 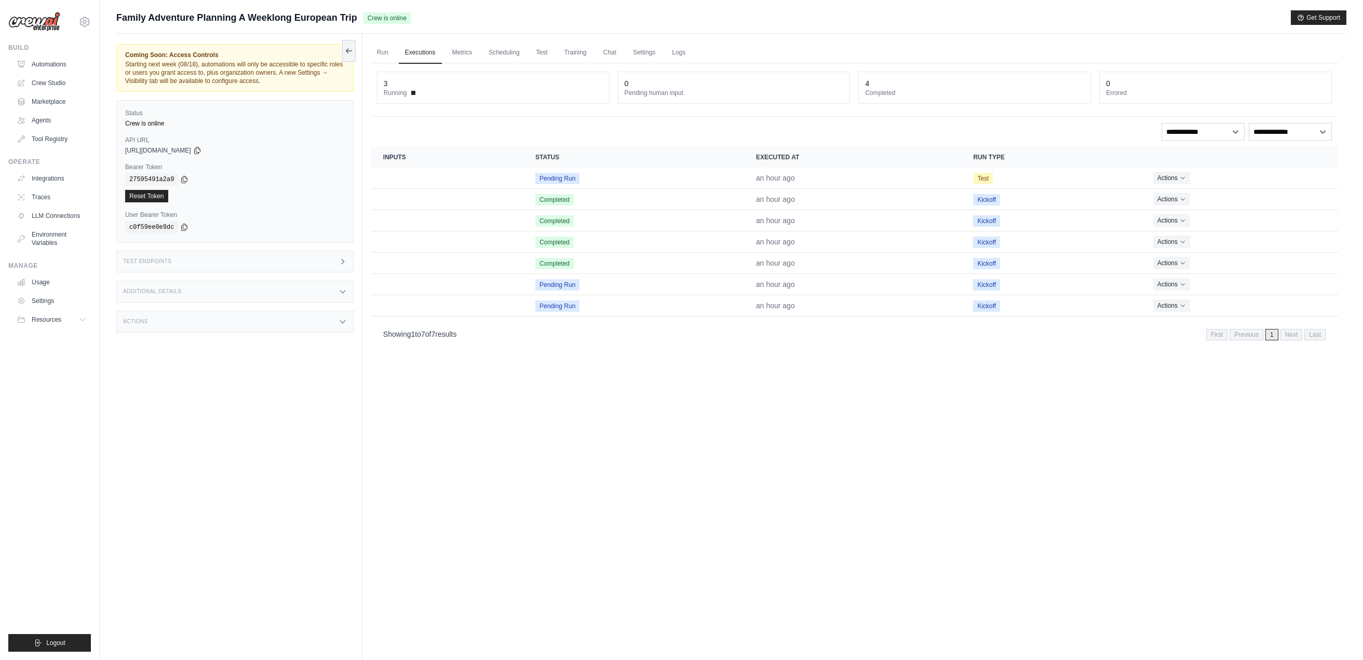 I want to click on a: LLM Connections, so click(x=51, y=216).